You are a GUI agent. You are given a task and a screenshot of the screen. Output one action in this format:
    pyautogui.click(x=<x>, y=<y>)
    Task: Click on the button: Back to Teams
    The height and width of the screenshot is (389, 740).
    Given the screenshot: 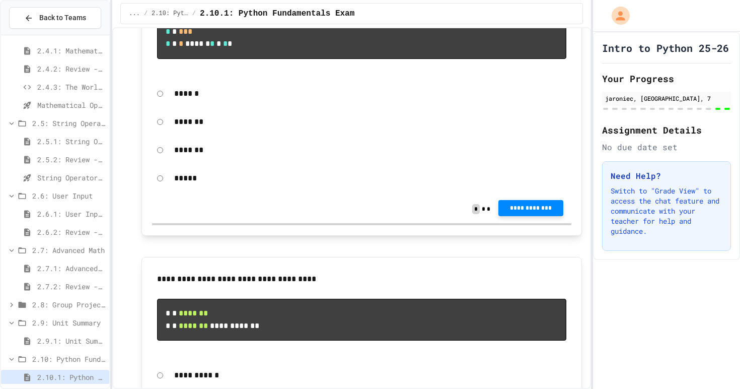 What is the action you would take?
    pyautogui.click(x=55, y=18)
    